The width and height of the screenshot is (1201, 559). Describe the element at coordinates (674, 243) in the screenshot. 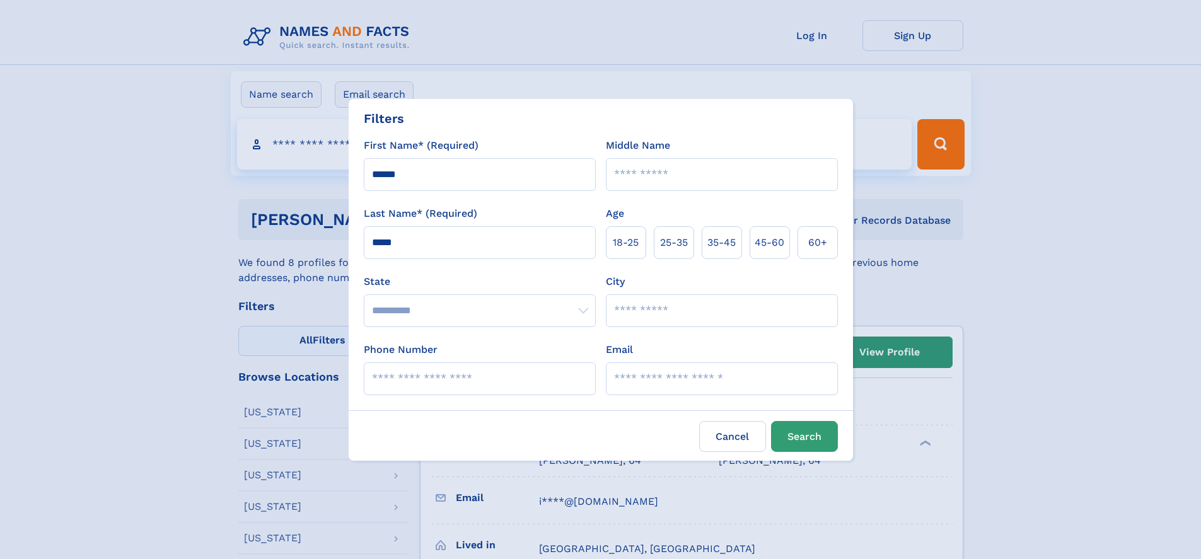

I see `span: 25‑35` at that location.